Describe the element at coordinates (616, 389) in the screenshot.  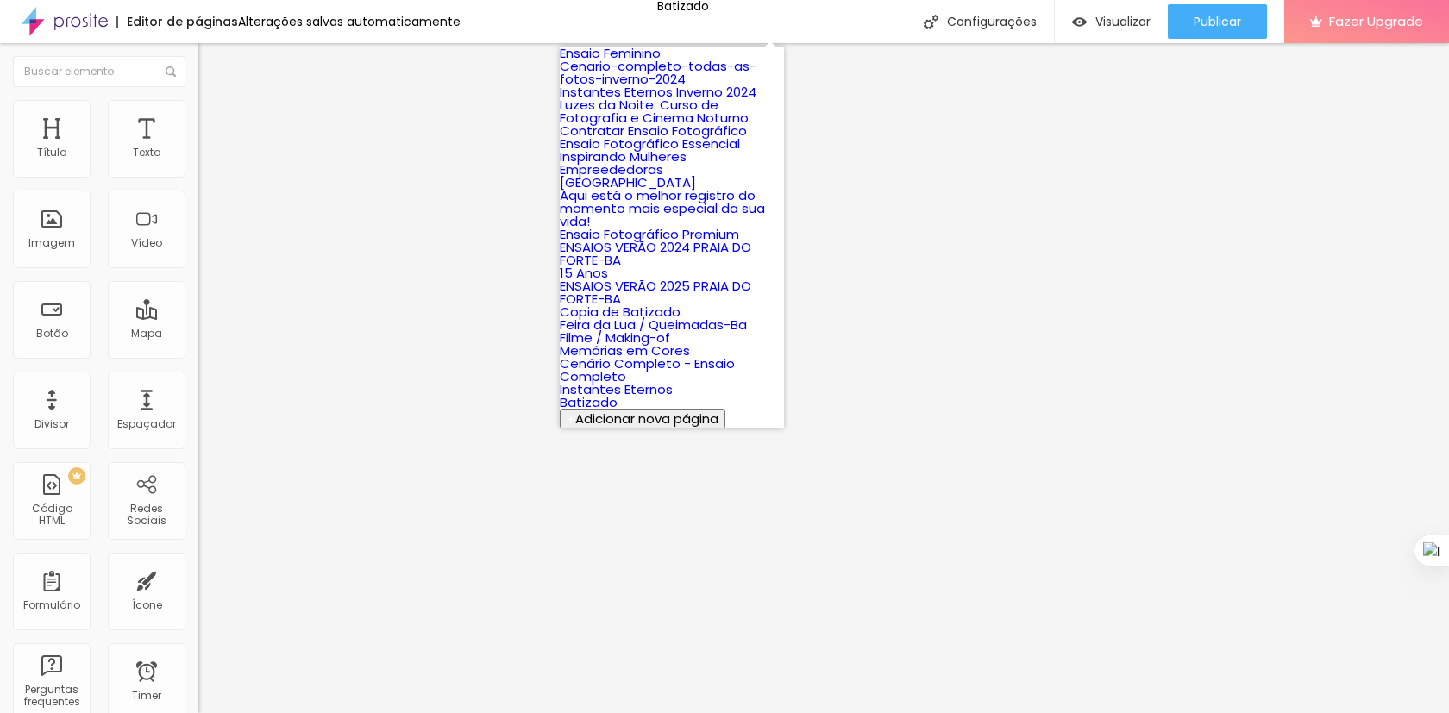
I see `a: Instantes Eternos` at that location.